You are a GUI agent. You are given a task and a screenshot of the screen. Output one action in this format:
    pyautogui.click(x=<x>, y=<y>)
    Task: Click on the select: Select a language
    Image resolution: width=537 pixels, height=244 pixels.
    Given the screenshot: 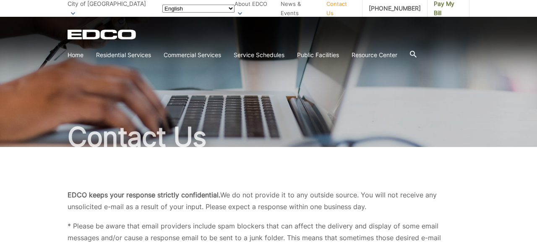 What is the action you would take?
    pyautogui.click(x=198, y=8)
    